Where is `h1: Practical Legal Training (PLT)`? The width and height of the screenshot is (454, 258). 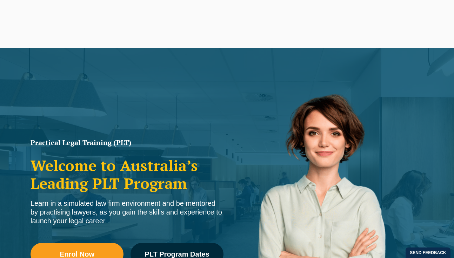
h1: Practical Legal Training (PLT) is located at coordinates (127, 143).